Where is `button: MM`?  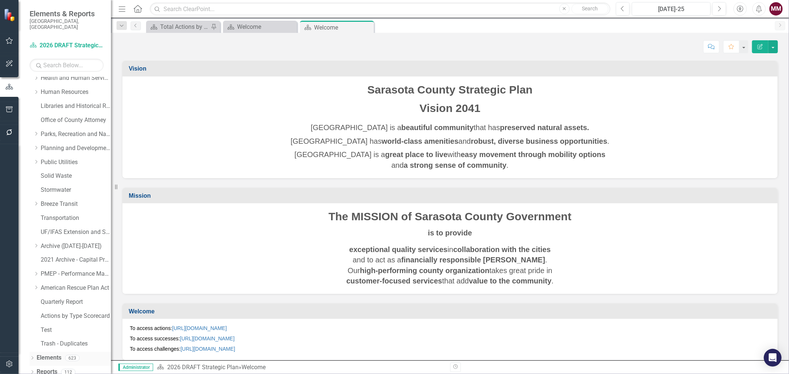
button: MM is located at coordinates (776, 9).